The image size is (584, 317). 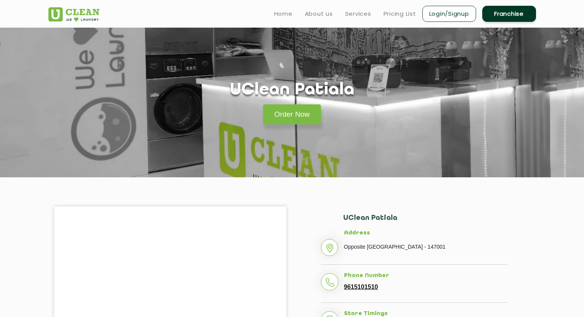 What do you see at coordinates (319, 14) in the screenshot?
I see `a: About us` at bounding box center [319, 14].